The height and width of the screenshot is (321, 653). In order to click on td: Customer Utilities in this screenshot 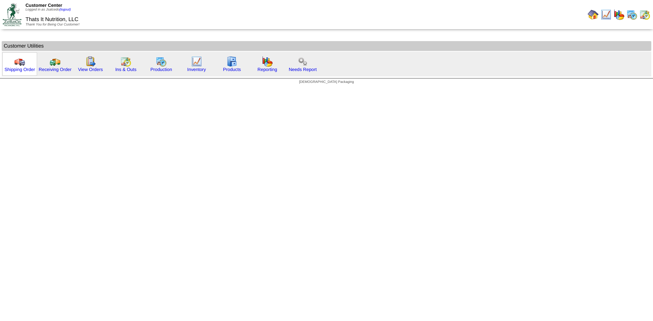, I will do `click(326, 46)`.